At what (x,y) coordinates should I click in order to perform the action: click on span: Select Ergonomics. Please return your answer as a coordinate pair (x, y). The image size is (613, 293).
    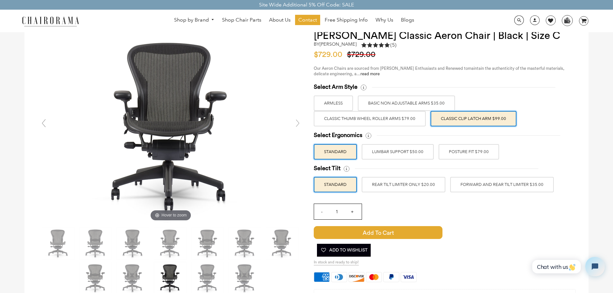
    Looking at the image, I should click on (338, 135).